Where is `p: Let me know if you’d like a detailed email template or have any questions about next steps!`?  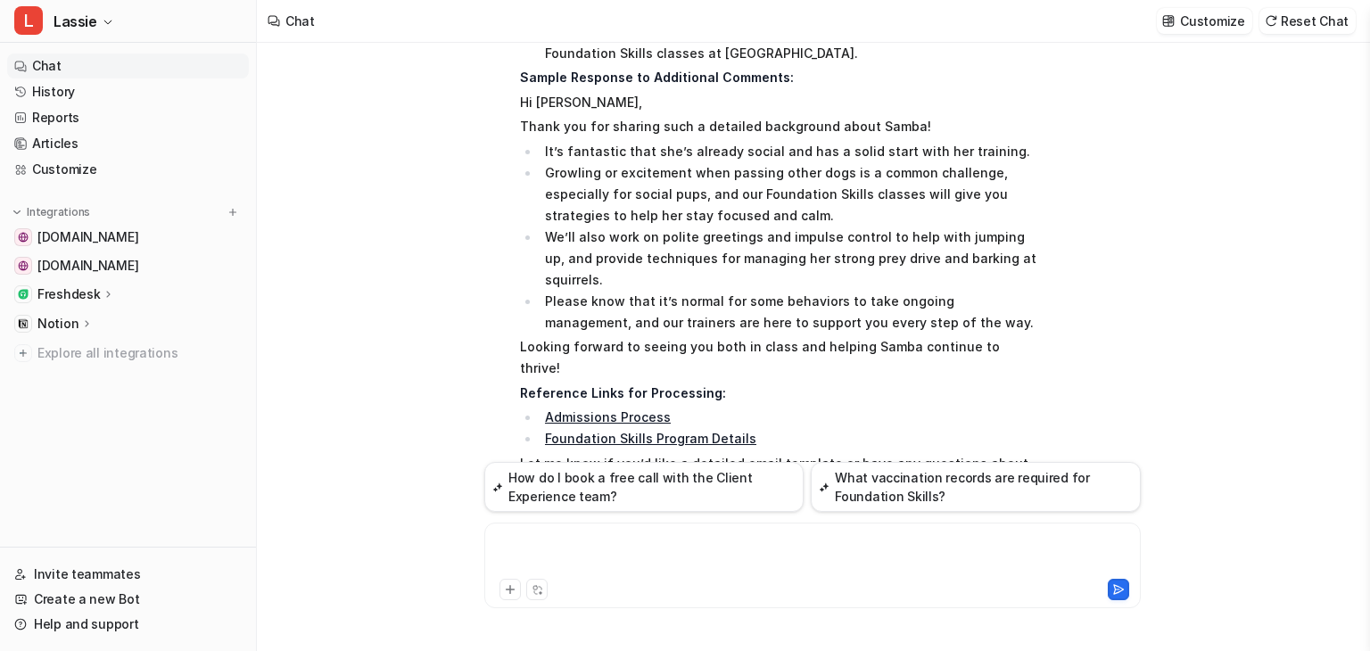 p: Let me know if you’d like a detailed email template or have any questions about next steps! is located at coordinates (781, 475).